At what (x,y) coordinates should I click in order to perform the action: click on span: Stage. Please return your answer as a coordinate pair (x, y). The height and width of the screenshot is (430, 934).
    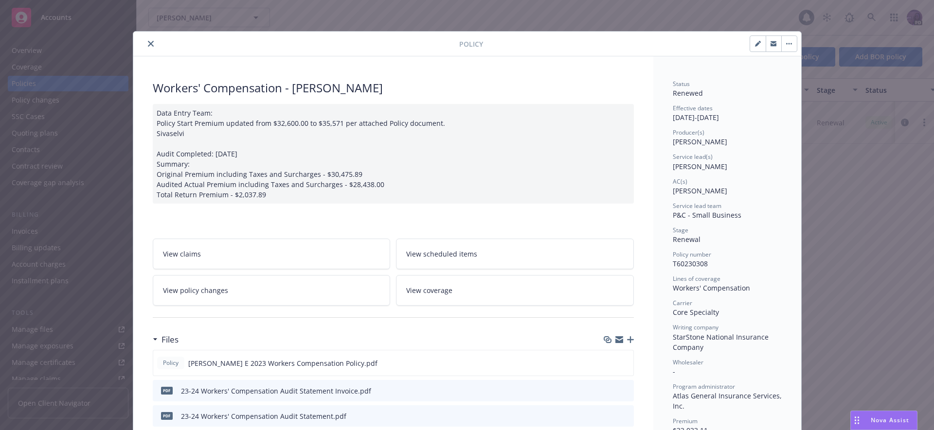
    Looking at the image, I should click on (680, 230).